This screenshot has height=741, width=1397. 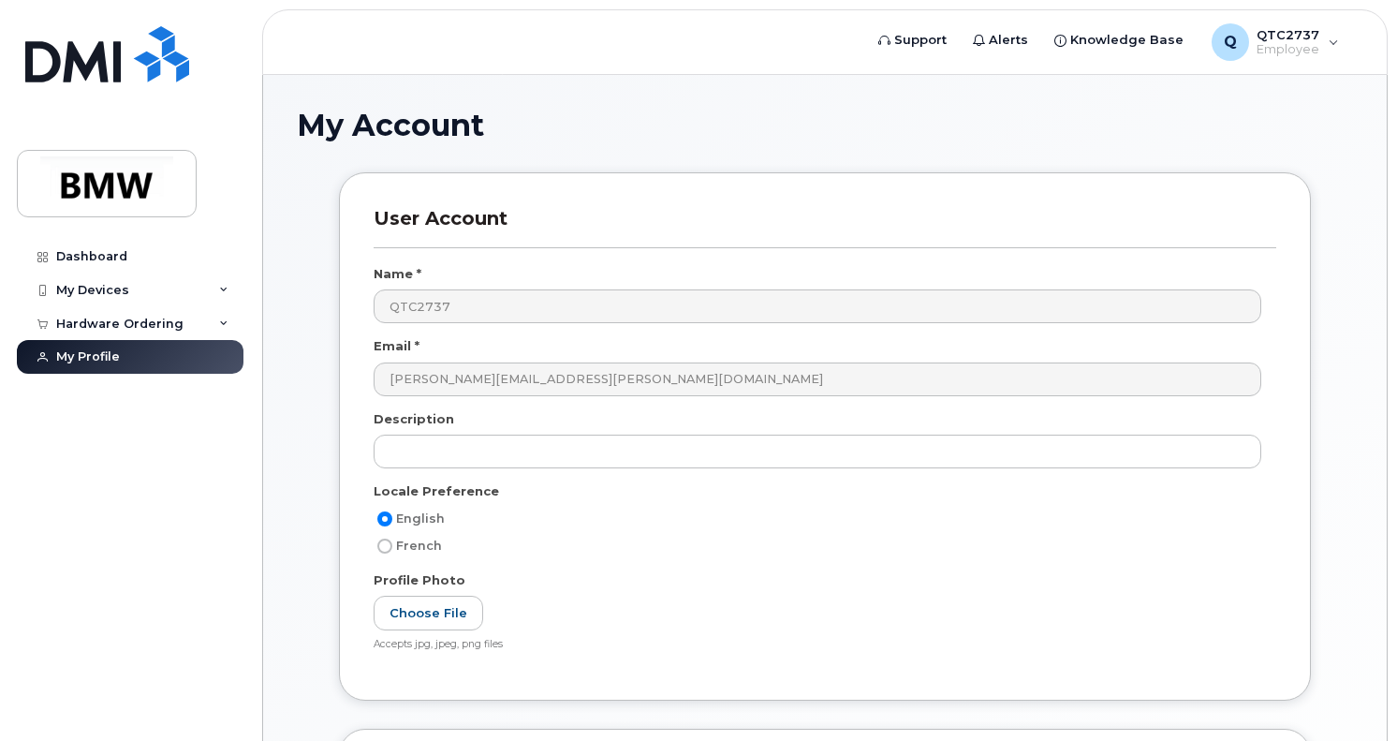 I want to click on label: Name *, so click(x=397, y=273).